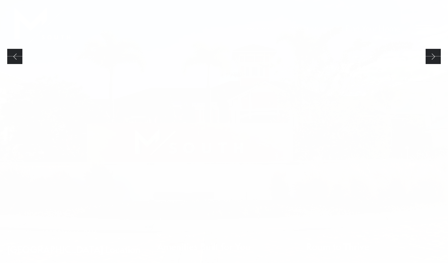 Image resolution: width=448 pixels, height=263 pixels. Describe the element at coordinates (351, 235) in the screenshot. I see `span: Layouts Perfect For Every Lifestyle` at that location.